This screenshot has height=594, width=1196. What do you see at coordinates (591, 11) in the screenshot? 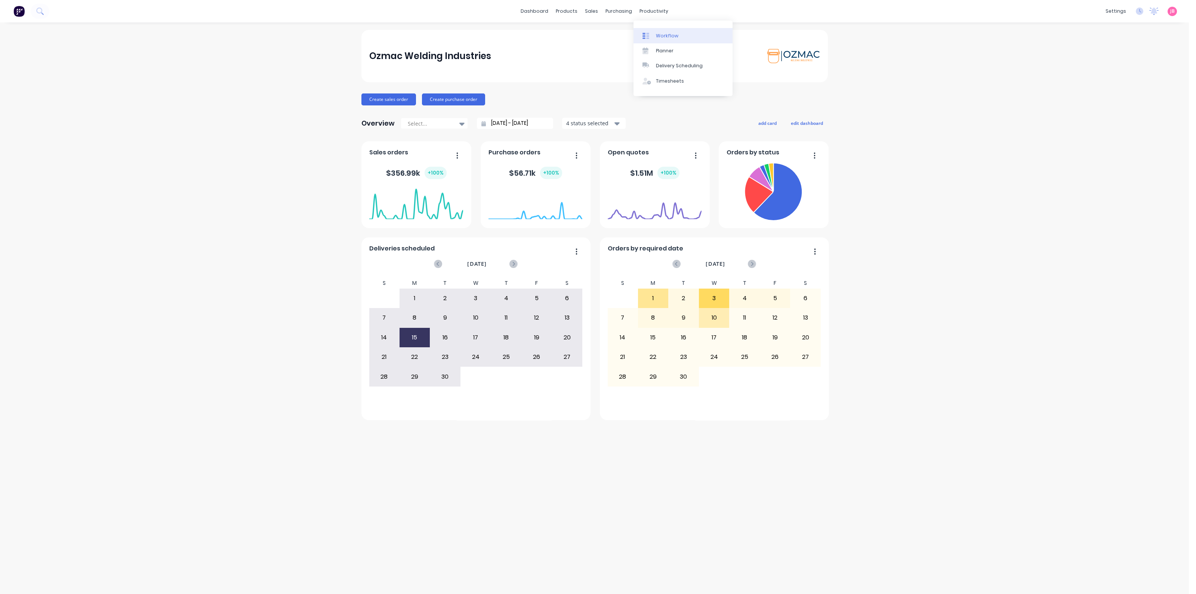
I see `div: sales` at bounding box center [591, 11].